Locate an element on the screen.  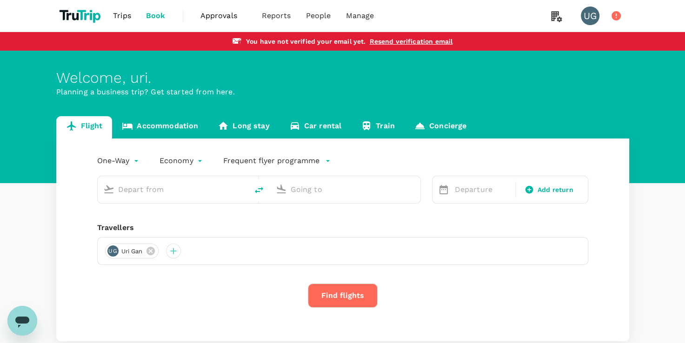
div: UGuri gan is located at coordinates (132, 251).